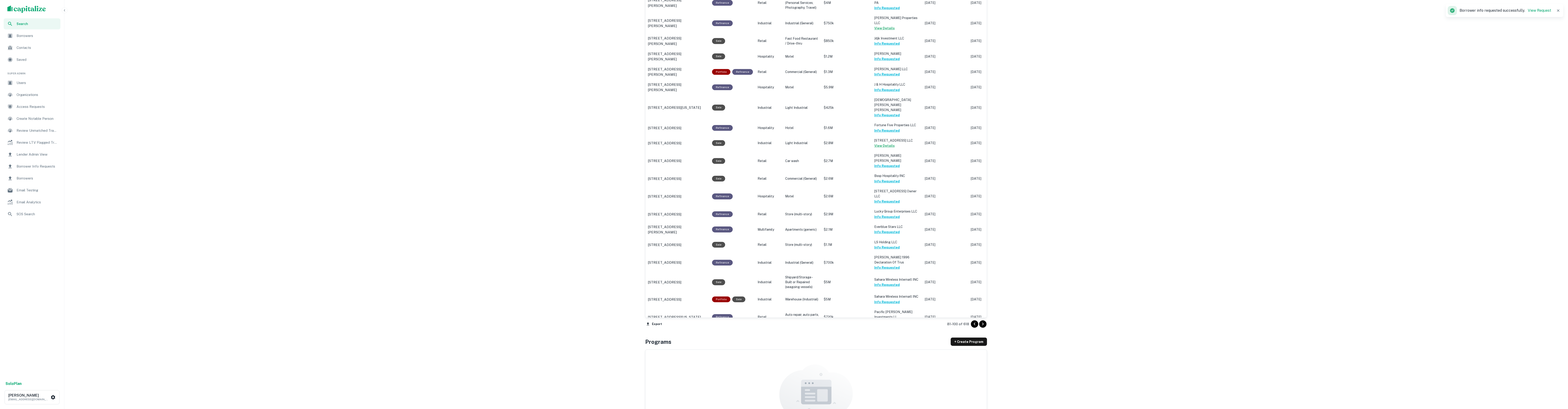  I want to click on p: Apartments (generic), so click(802, 230).